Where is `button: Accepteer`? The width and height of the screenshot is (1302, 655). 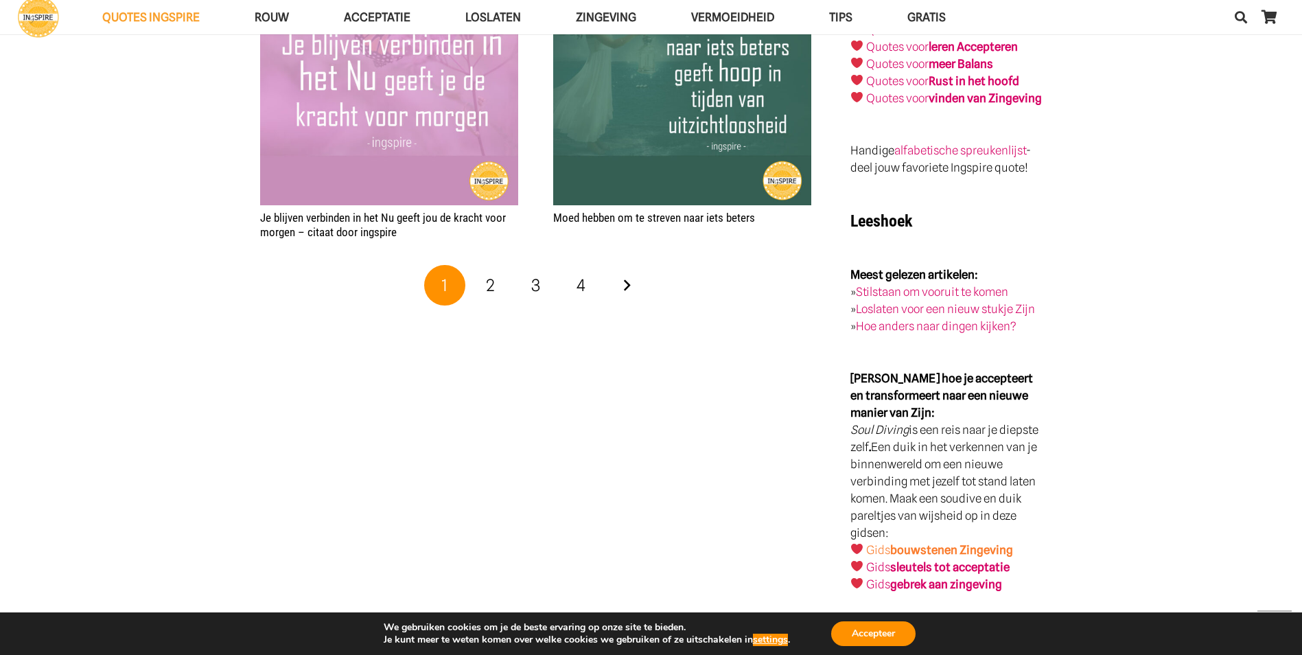
button: Accepteer is located at coordinates (873, 634).